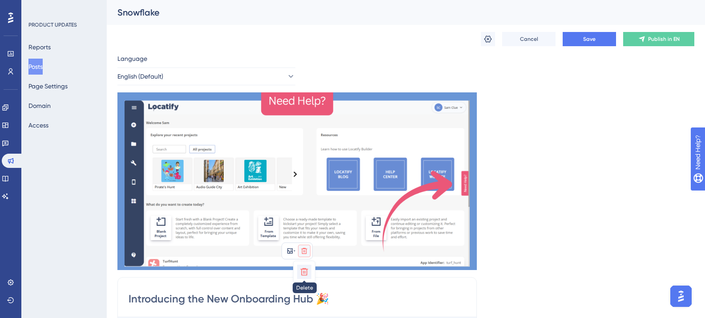 This screenshot has height=318, width=705. Describe the element at coordinates (13, 13) in the screenshot. I see `img: launcher-image-alternative-text` at that location.